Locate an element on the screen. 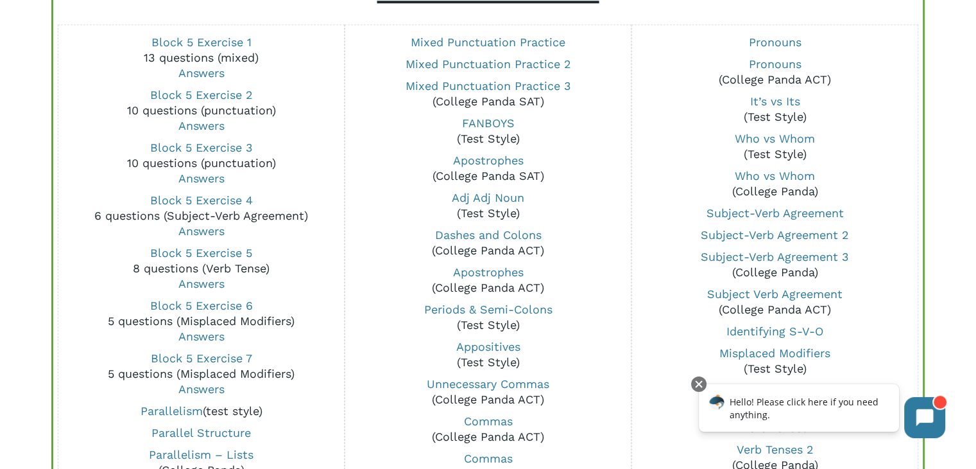 The image size is (976, 469). a: Parallel Structure is located at coordinates (201, 432).